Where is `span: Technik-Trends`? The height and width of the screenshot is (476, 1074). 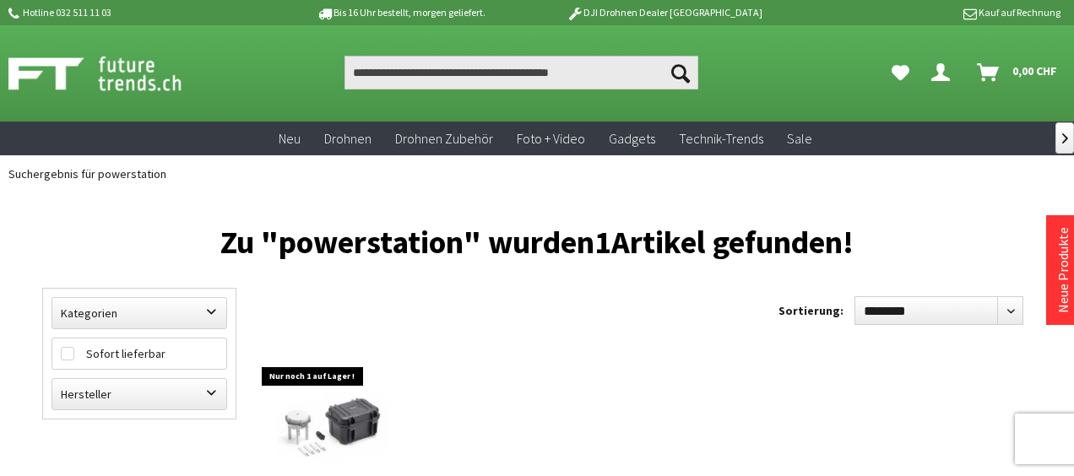 span: Technik-Trends is located at coordinates (721, 138).